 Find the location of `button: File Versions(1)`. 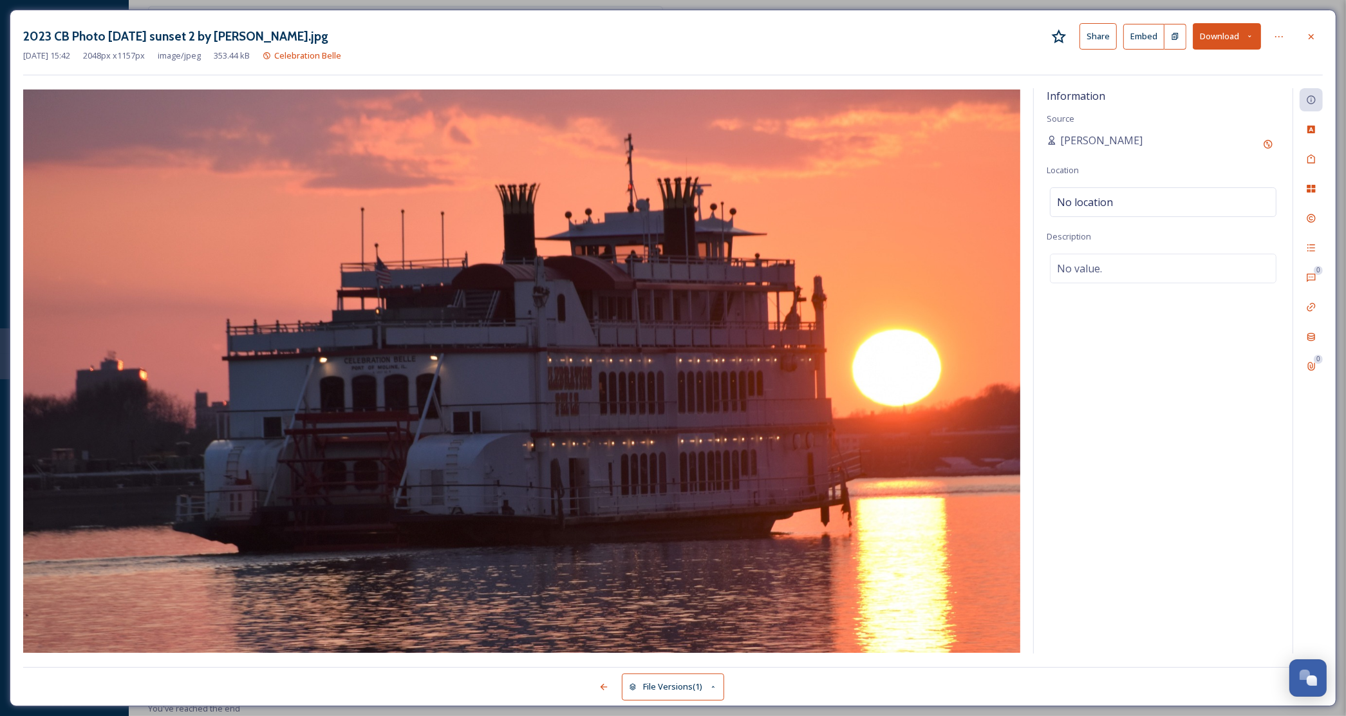

button: File Versions(1) is located at coordinates (673, 686).